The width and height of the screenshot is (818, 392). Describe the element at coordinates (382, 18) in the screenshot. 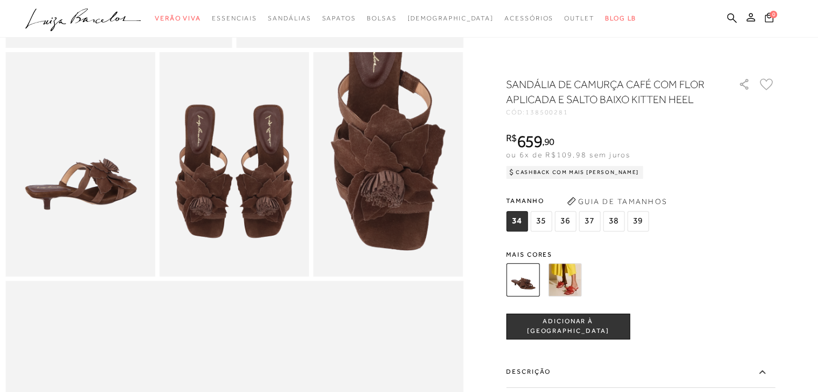

I see `span: Bolsas` at that location.